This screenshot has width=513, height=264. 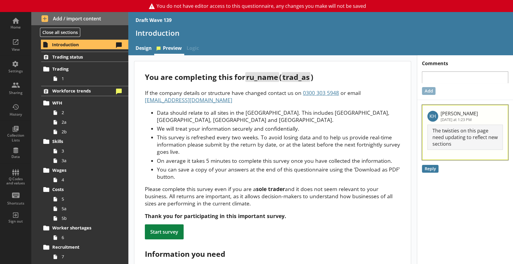 What do you see at coordinates (85, 247) in the screenshot?
I see `a: Recruitment` at bounding box center [85, 247].